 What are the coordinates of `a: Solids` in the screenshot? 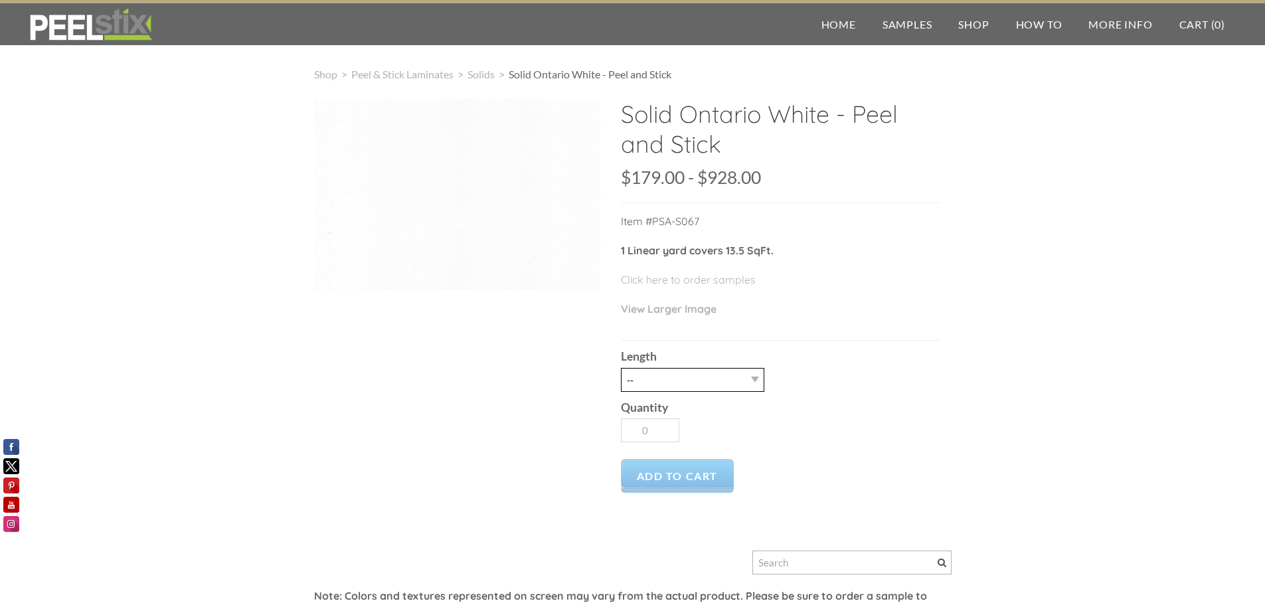 It's located at (481, 74).